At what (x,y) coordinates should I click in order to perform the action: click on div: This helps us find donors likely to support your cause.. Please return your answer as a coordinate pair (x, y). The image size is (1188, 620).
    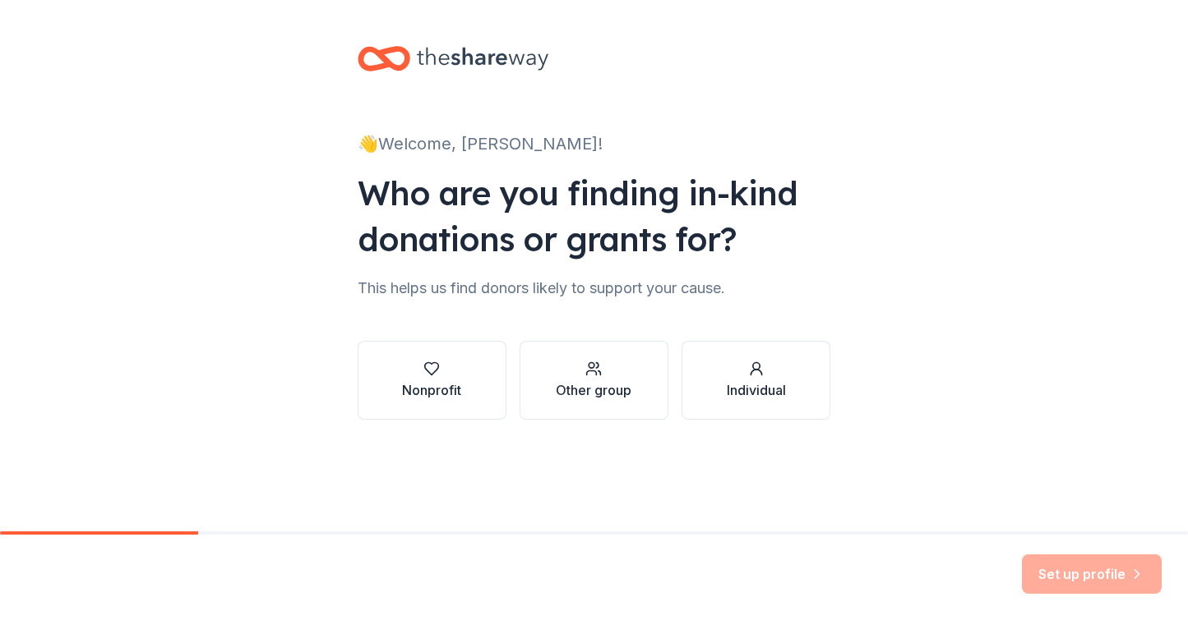
    Looking at the image, I should click on (594, 288).